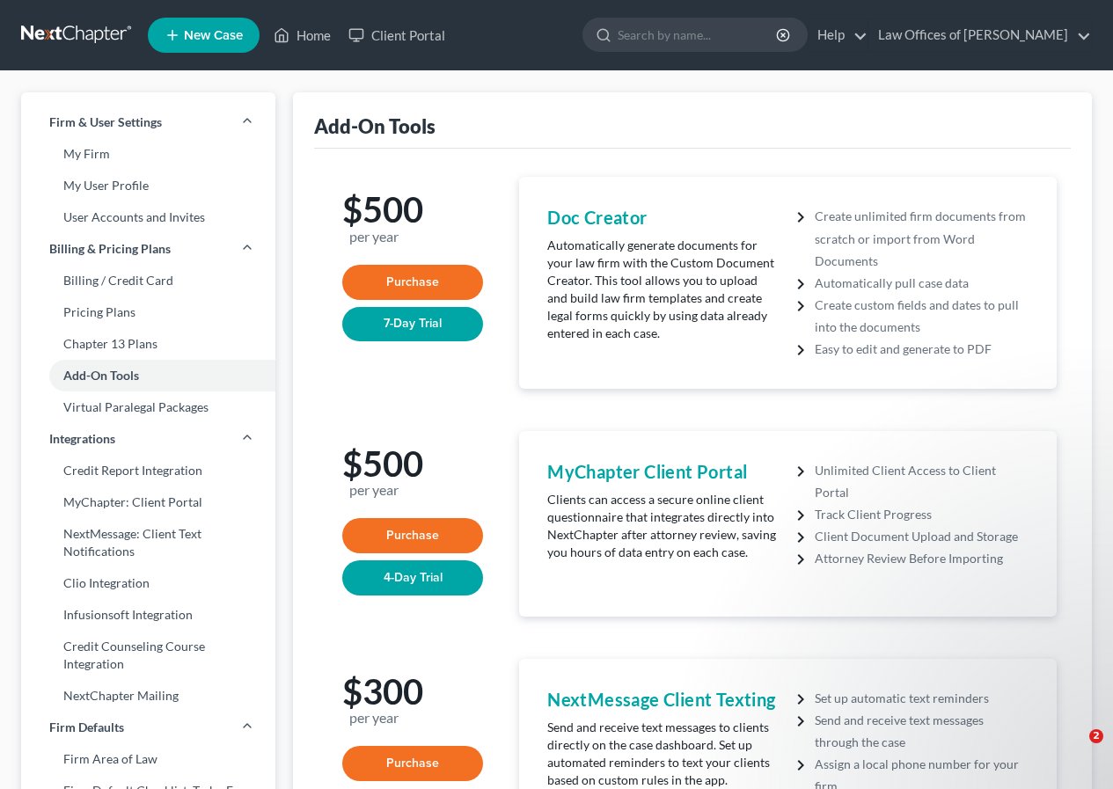 Image resolution: width=1113 pixels, height=789 pixels. What do you see at coordinates (662, 699) in the screenshot?
I see `h4: NextMessage Client Texting` at bounding box center [662, 699].